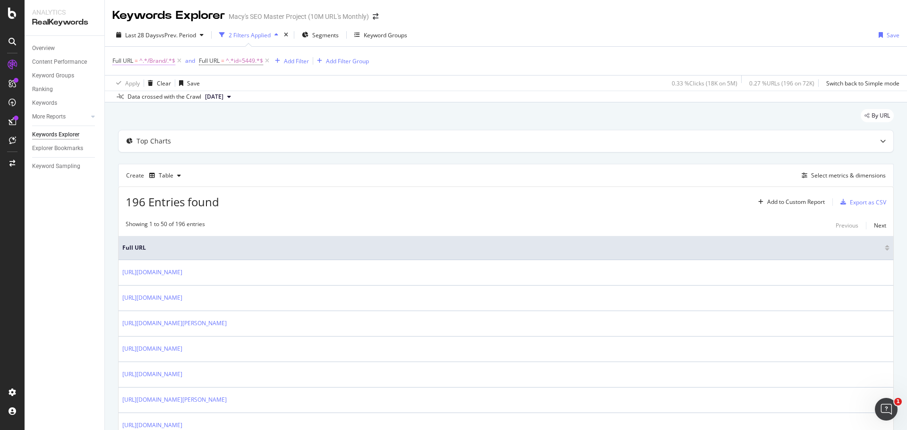 The height and width of the screenshot is (430, 907). Describe the element at coordinates (65, 135) in the screenshot. I see `a: Keywords Explorer` at that location.